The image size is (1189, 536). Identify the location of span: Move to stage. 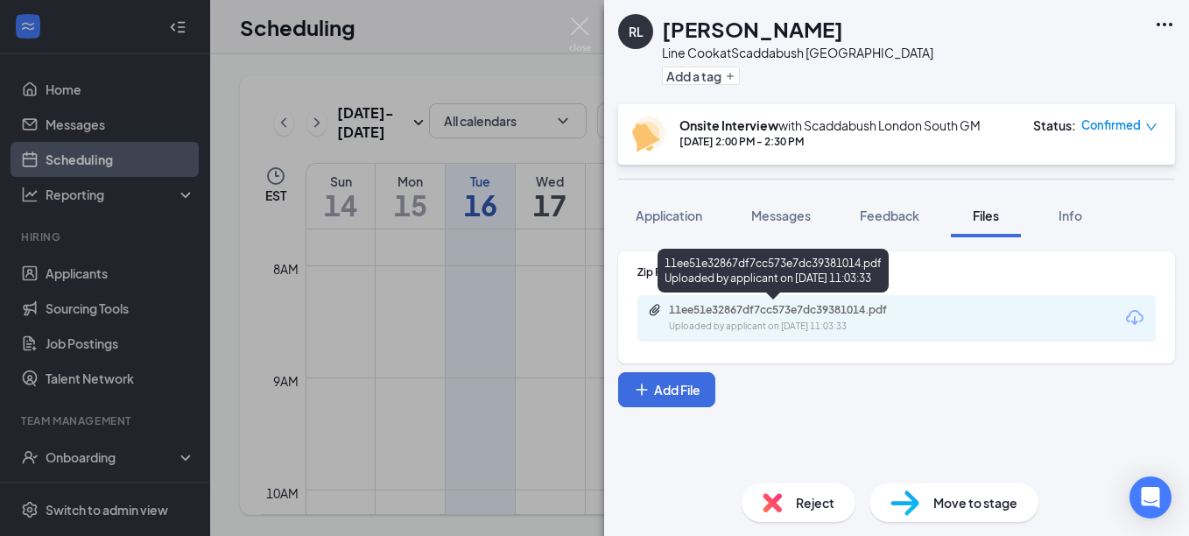
(975, 502).